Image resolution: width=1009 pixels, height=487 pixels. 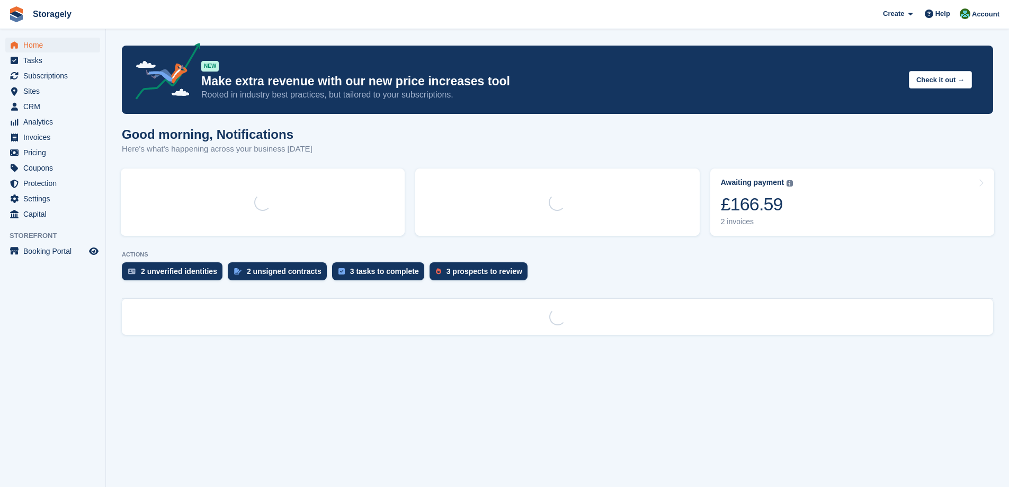 What do you see at coordinates (381, 274) in the screenshot?
I see `a: 3 tasks to complete` at bounding box center [381, 274].